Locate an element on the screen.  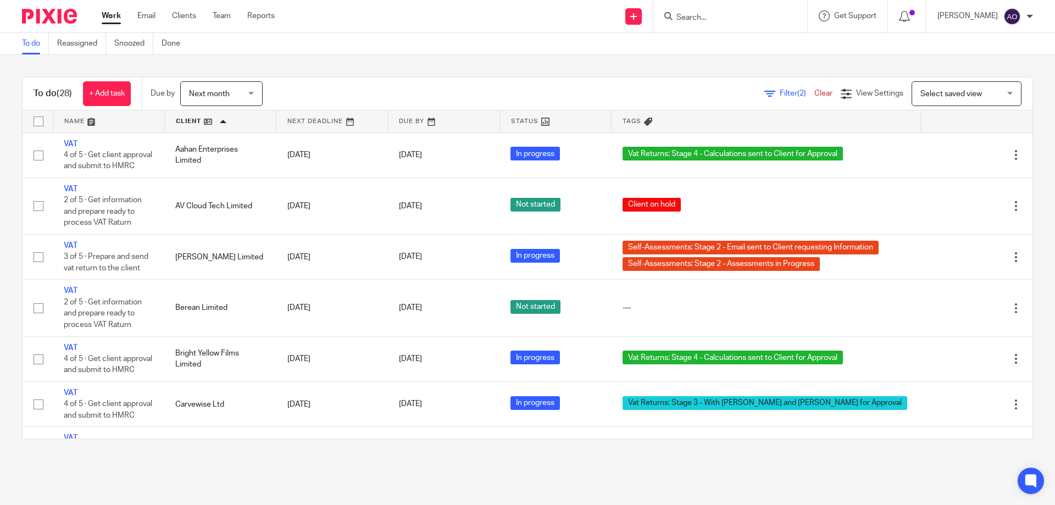
a: Snoozed is located at coordinates (133, 43).